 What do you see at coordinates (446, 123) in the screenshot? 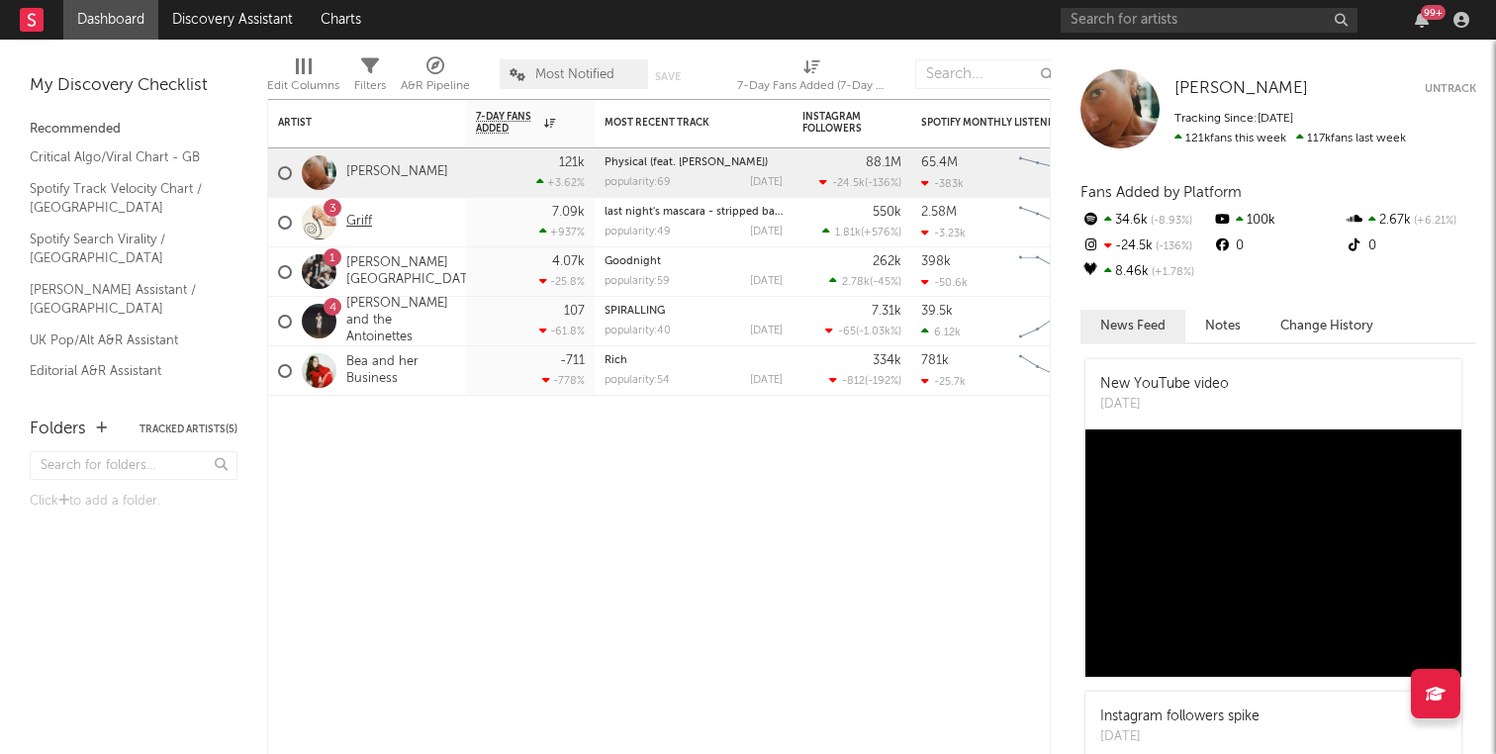
I see `button: Filter by Artist` at bounding box center [446, 123].